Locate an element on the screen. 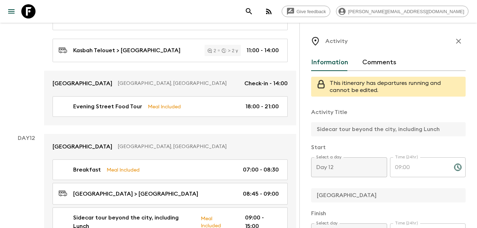 Image resolution: width=477 pixels, height=228 pixels. label: Select a day is located at coordinates (329, 157).